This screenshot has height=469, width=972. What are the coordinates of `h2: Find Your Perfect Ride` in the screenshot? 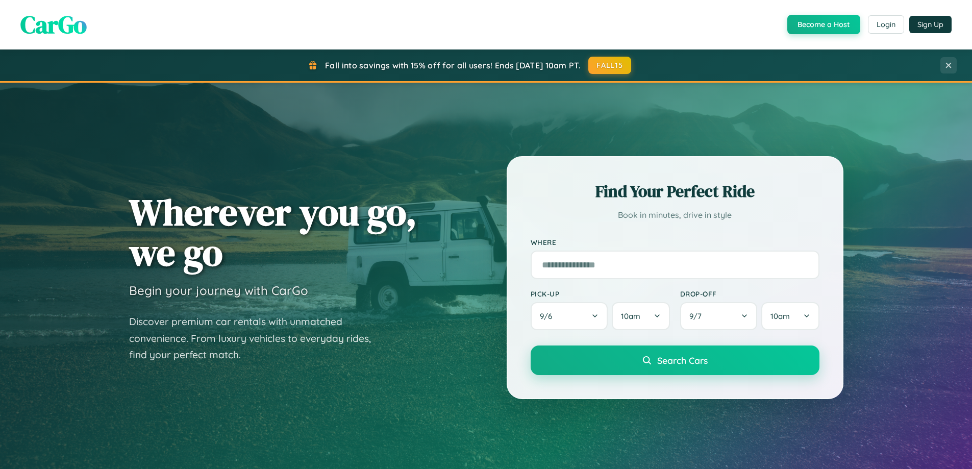 It's located at (675, 191).